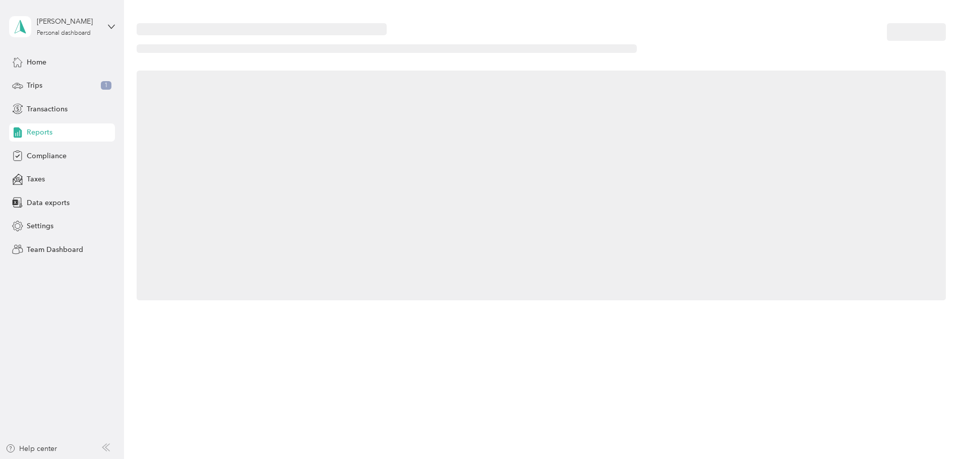 The image size is (963, 459). I want to click on span: Home, so click(36, 62).